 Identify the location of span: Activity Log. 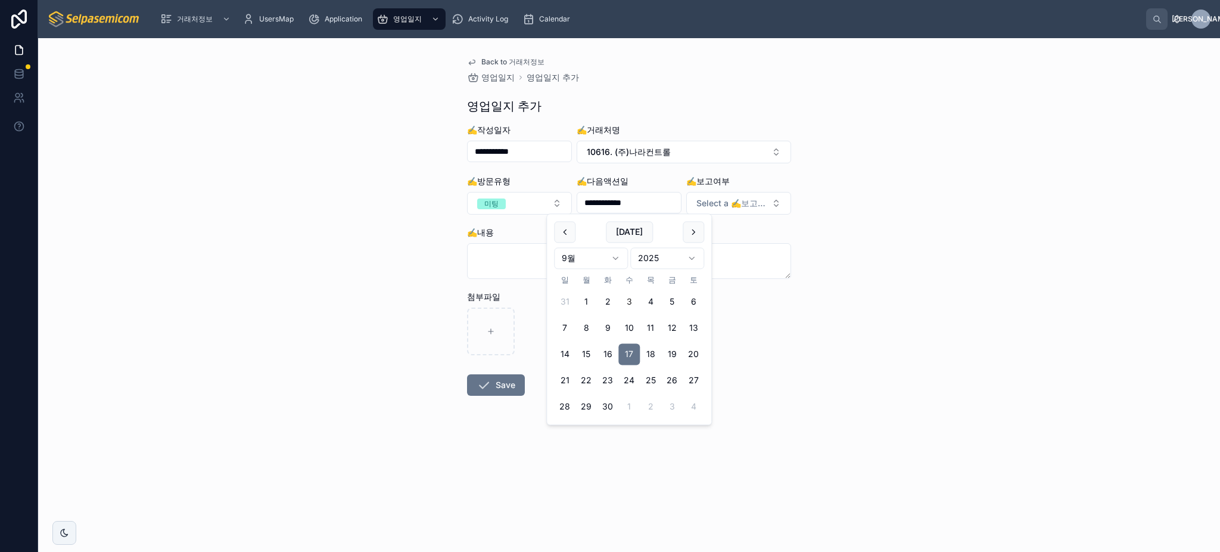
(488, 19).